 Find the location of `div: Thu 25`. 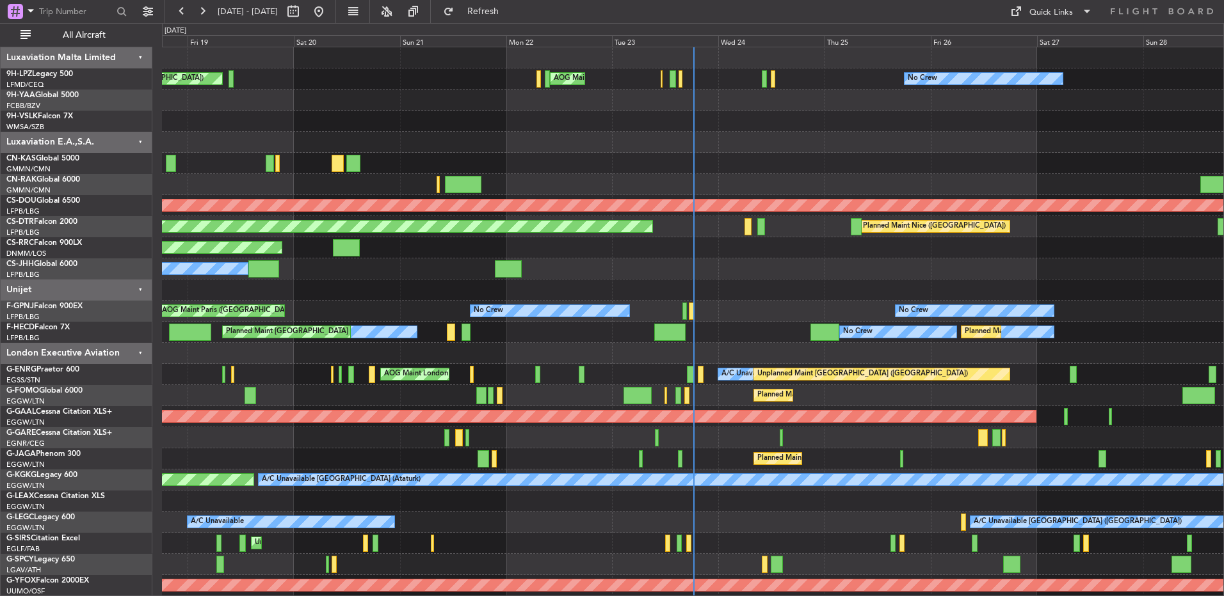

div: Thu 25 is located at coordinates (877, 41).